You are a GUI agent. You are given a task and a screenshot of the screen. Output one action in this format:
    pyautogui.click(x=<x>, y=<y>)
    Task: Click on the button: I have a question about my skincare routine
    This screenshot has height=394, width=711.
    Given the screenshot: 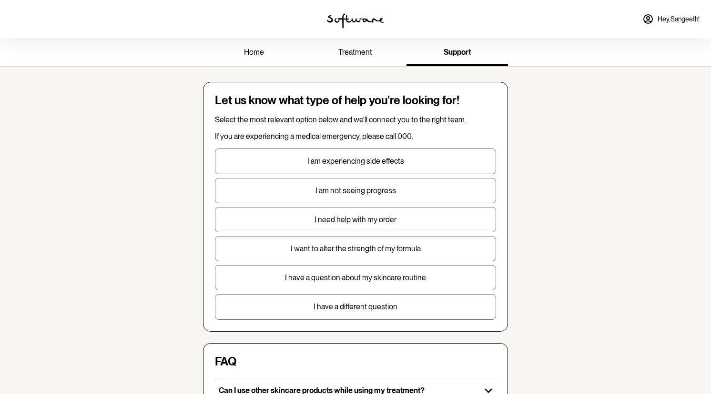 What is the action you would take?
    pyautogui.click(x=355, y=278)
    